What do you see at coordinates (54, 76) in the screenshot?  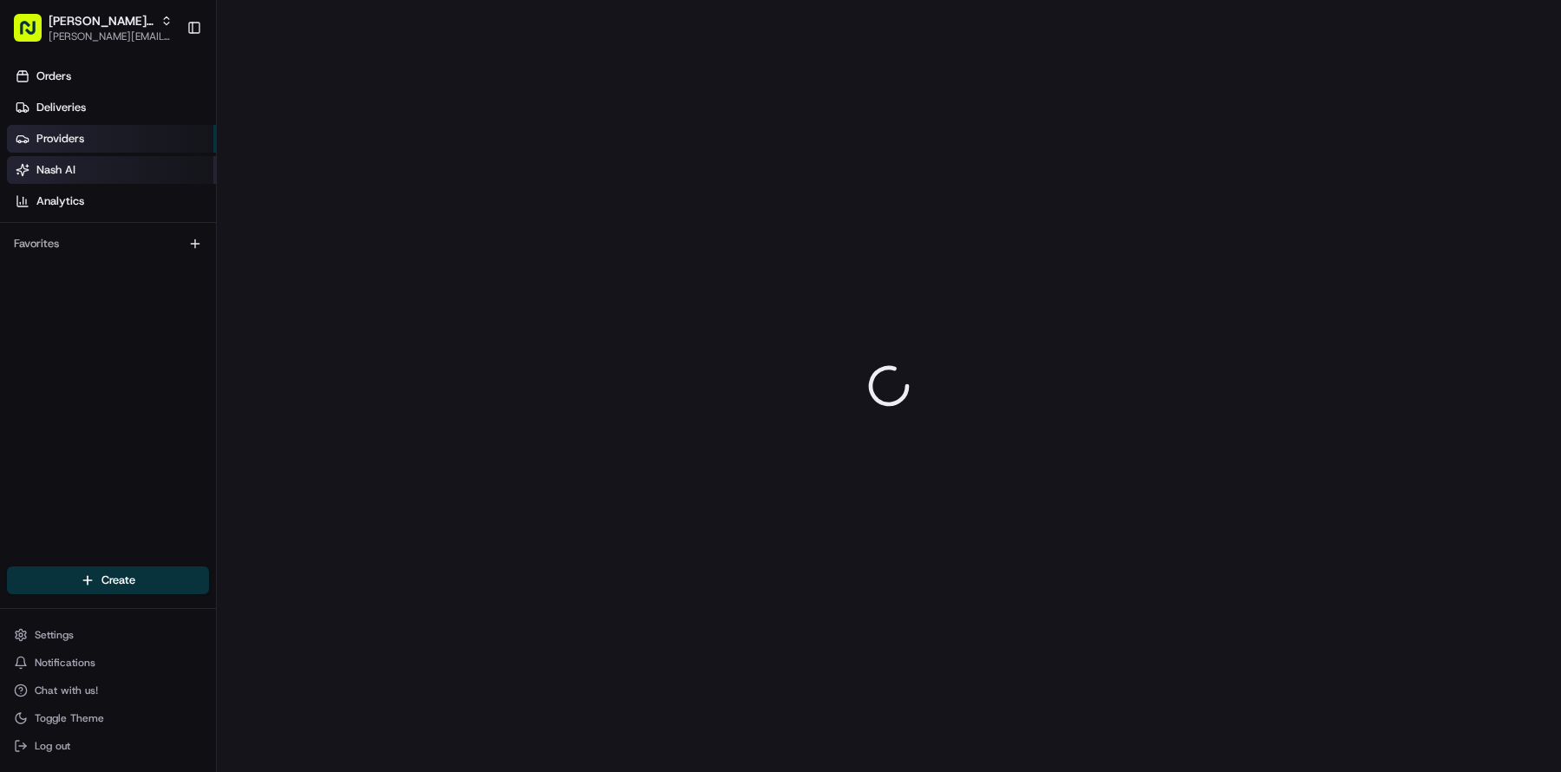 I see `span: Orders` at bounding box center [54, 76].